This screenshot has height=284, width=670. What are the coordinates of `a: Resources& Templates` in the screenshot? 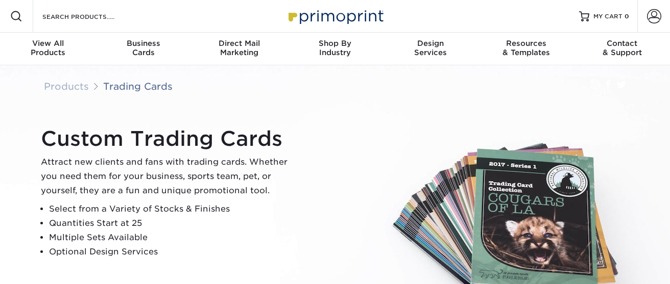 It's located at (526, 49).